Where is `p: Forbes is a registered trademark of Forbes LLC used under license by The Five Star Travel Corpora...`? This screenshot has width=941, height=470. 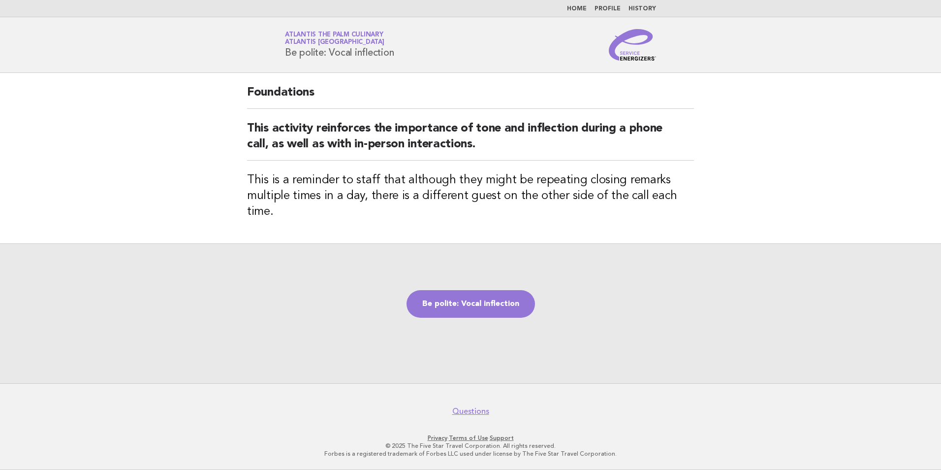
p: Forbes is a registered trademark of Forbes LLC used under license by The Five Star Travel Corpora... is located at coordinates (470, 453).